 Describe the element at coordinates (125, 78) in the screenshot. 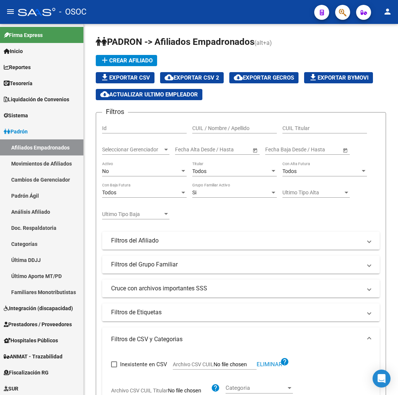

I see `span: Exportar CSV` at that location.